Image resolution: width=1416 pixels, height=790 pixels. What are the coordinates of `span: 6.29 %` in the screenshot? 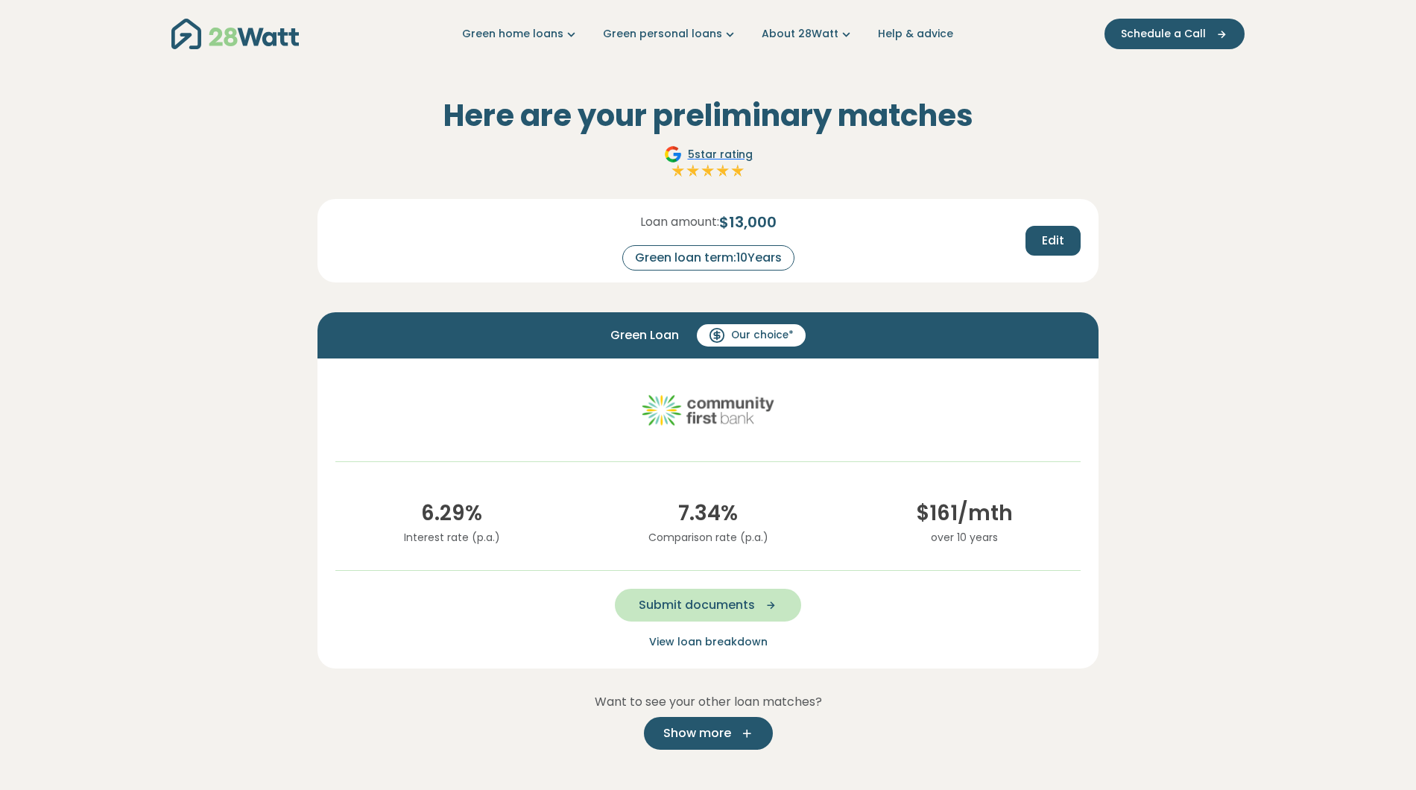 It's located at (452, 514).